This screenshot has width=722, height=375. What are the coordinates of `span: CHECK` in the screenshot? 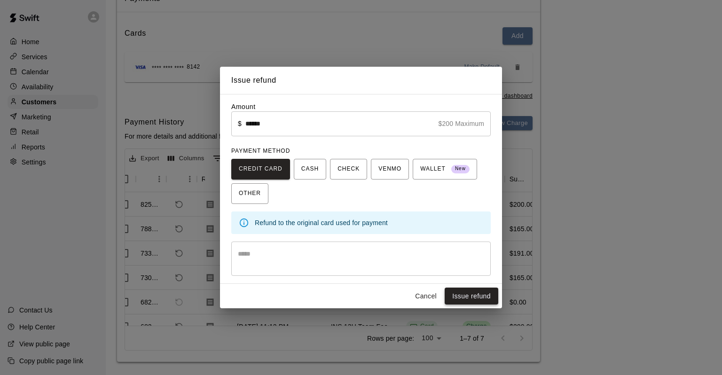 It's located at (348, 169).